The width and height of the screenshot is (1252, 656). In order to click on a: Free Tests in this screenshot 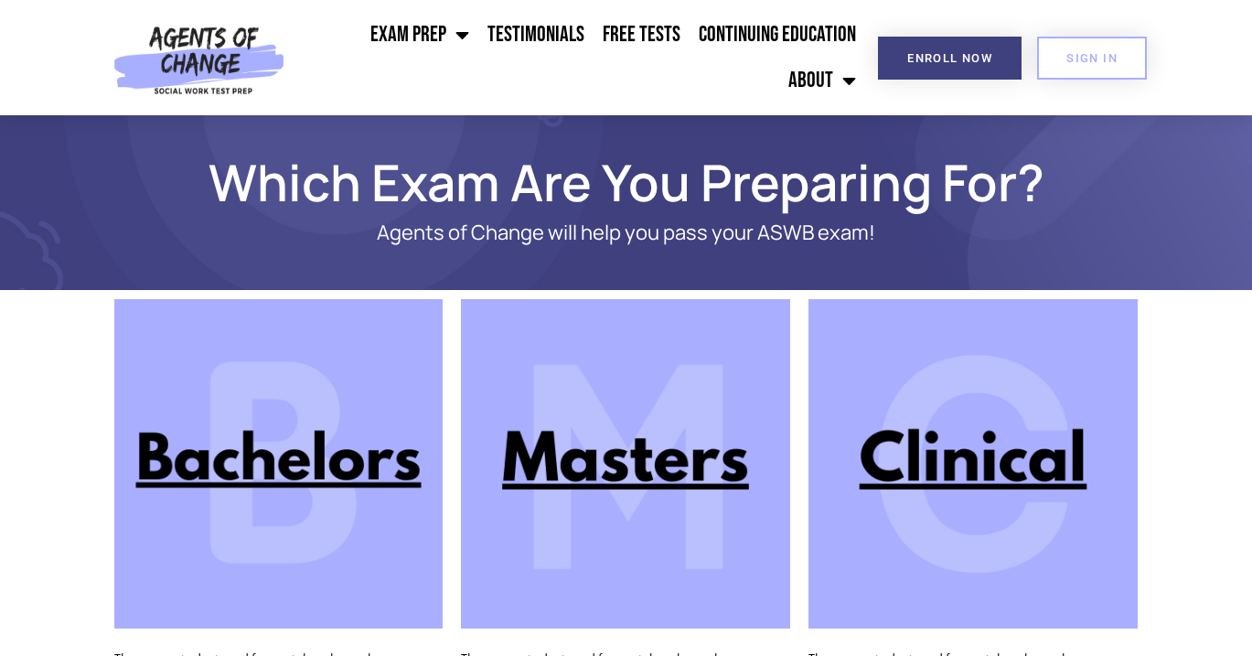, I will do `click(641, 35)`.